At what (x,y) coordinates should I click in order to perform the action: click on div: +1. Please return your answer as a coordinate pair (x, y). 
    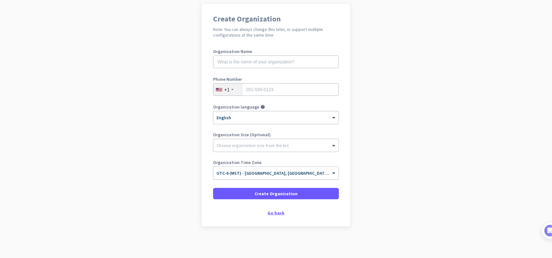
    Looking at the image, I should click on (227, 90).